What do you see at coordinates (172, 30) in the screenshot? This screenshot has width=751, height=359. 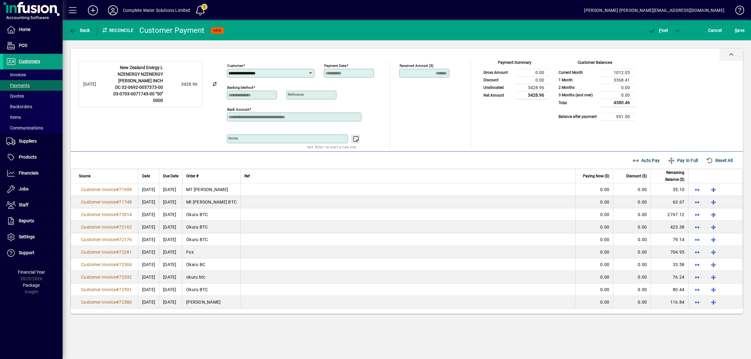 I see `div: Customer Payment` at bounding box center [172, 30].